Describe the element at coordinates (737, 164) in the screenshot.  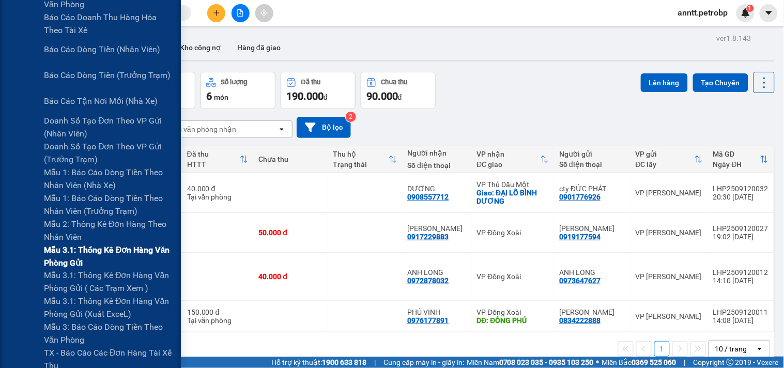
I see `div: Ngày ĐH` at that location.